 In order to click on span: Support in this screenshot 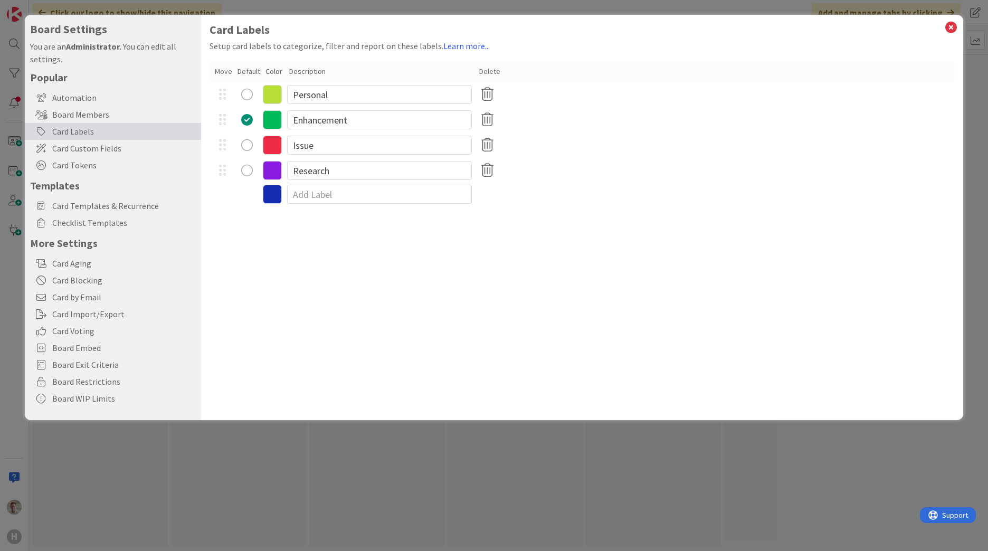, I will do `click(35, 8)`.